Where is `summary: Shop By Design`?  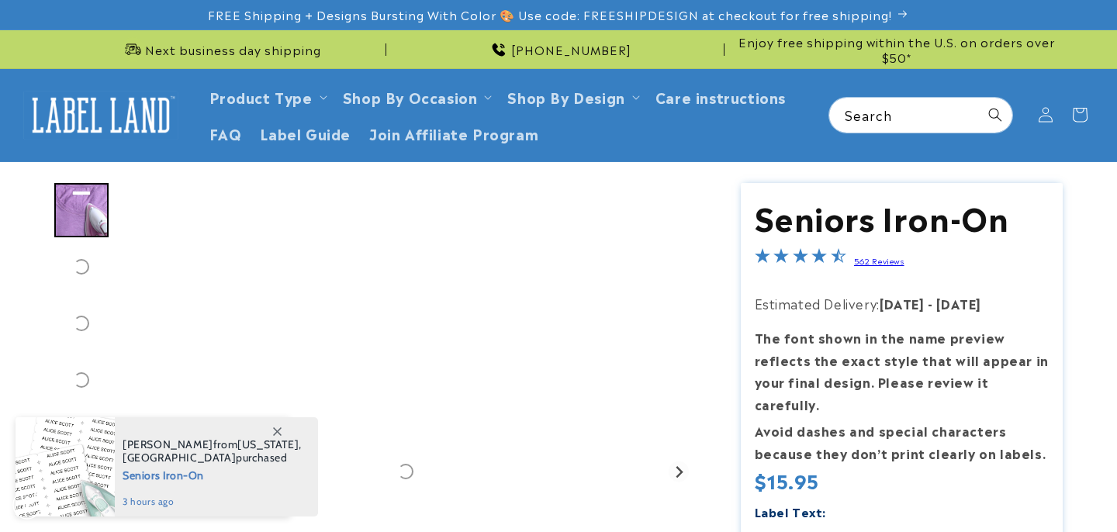 summary: Shop By Design is located at coordinates (572, 96).